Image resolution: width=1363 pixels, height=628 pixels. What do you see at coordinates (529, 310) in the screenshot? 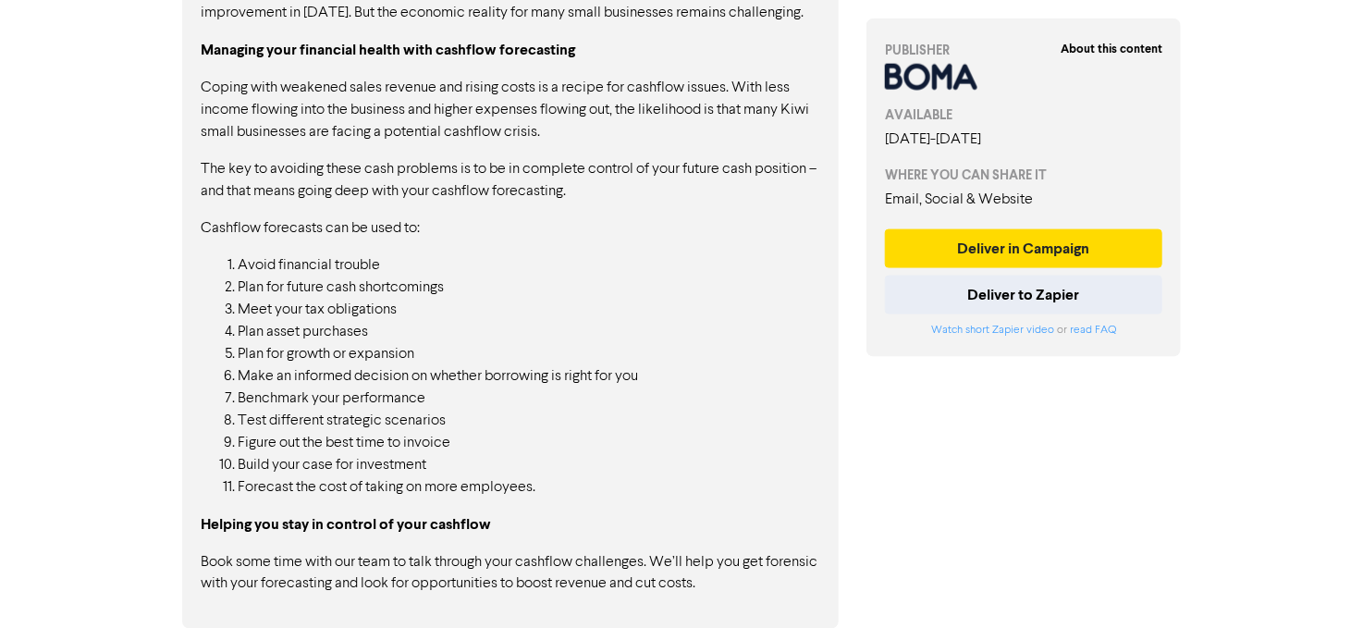
I see `li: Meet your tax obligations` at bounding box center [529, 310].